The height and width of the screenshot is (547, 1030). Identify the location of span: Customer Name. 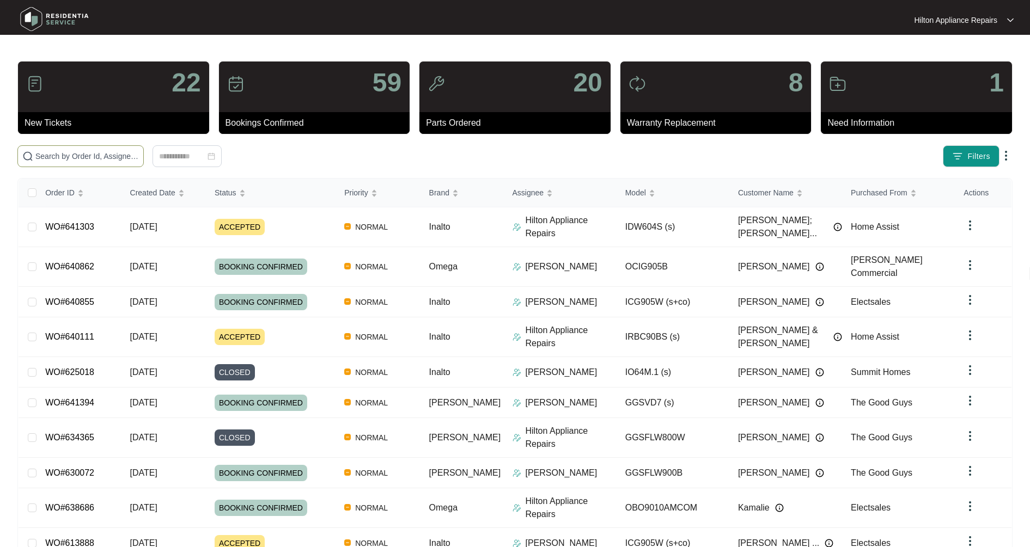
(766, 193).